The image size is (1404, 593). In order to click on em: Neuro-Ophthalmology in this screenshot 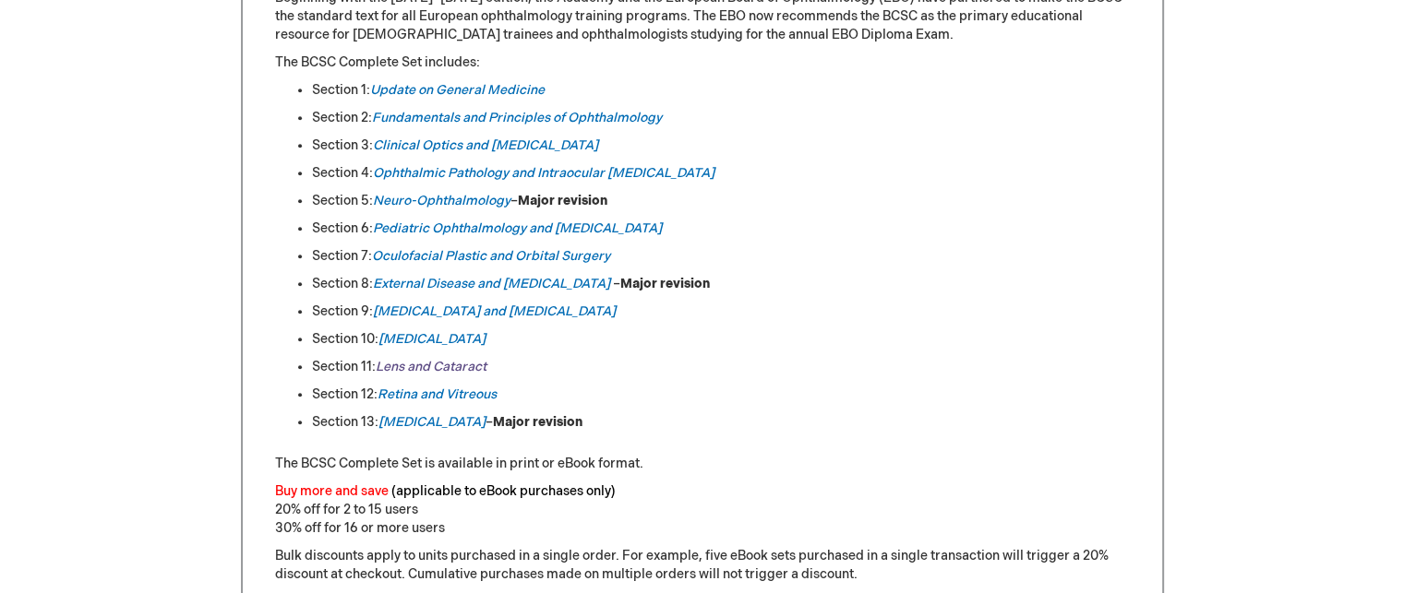, I will do `click(441, 200)`.